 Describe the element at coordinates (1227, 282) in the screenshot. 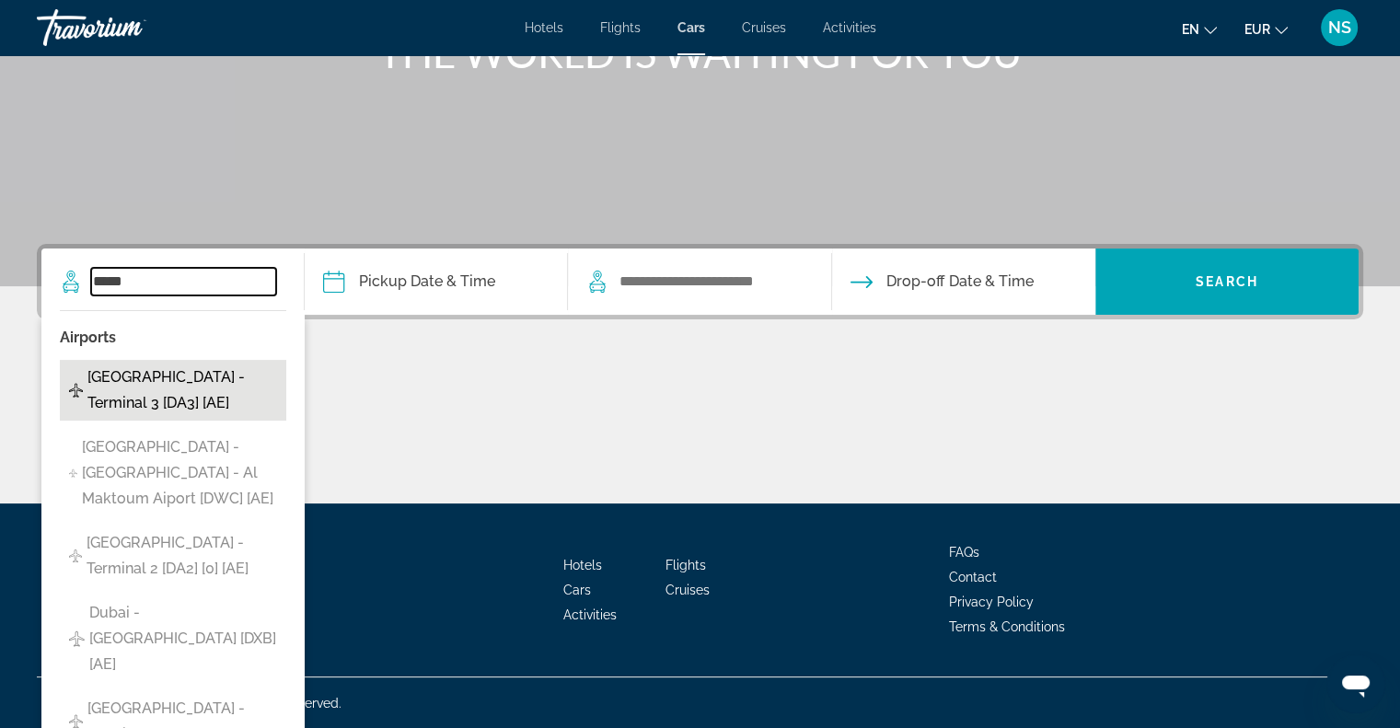

I see `span: Search` at that location.